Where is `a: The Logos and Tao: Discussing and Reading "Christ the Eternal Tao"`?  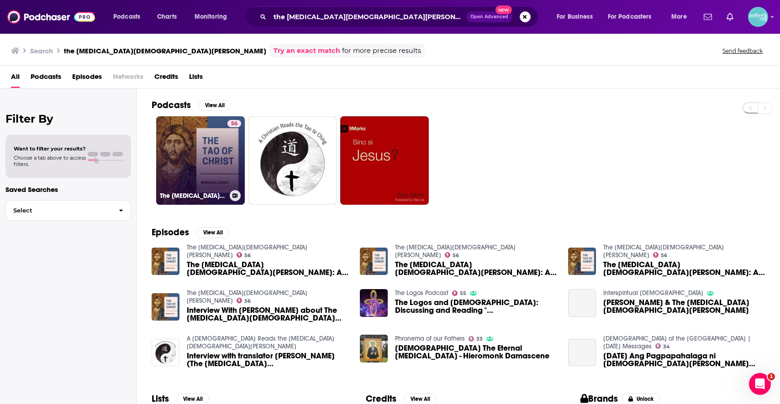
a: The Logos and Tao: Discussing and Reading "Christ the Eternal Tao" is located at coordinates (373, 303).